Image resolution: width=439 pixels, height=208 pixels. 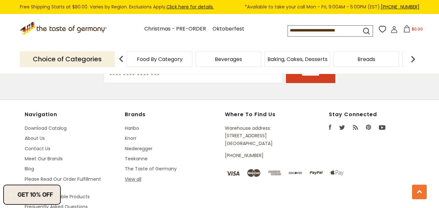 What do you see at coordinates (175, 29) in the screenshot?
I see `a: Christmas - PRE-ORDER` at bounding box center [175, 29].